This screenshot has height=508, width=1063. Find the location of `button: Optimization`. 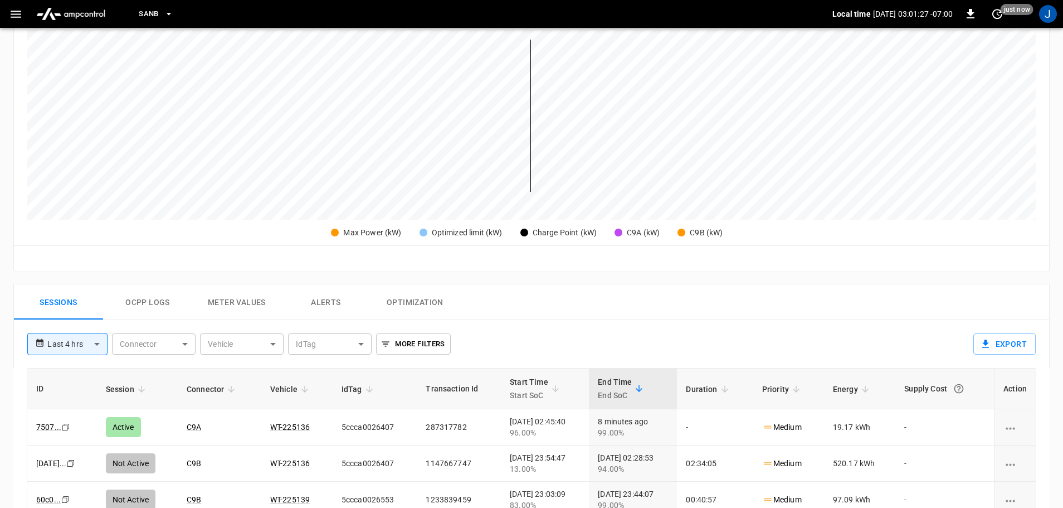

button: Optimization is located at coordinates (415, 302).